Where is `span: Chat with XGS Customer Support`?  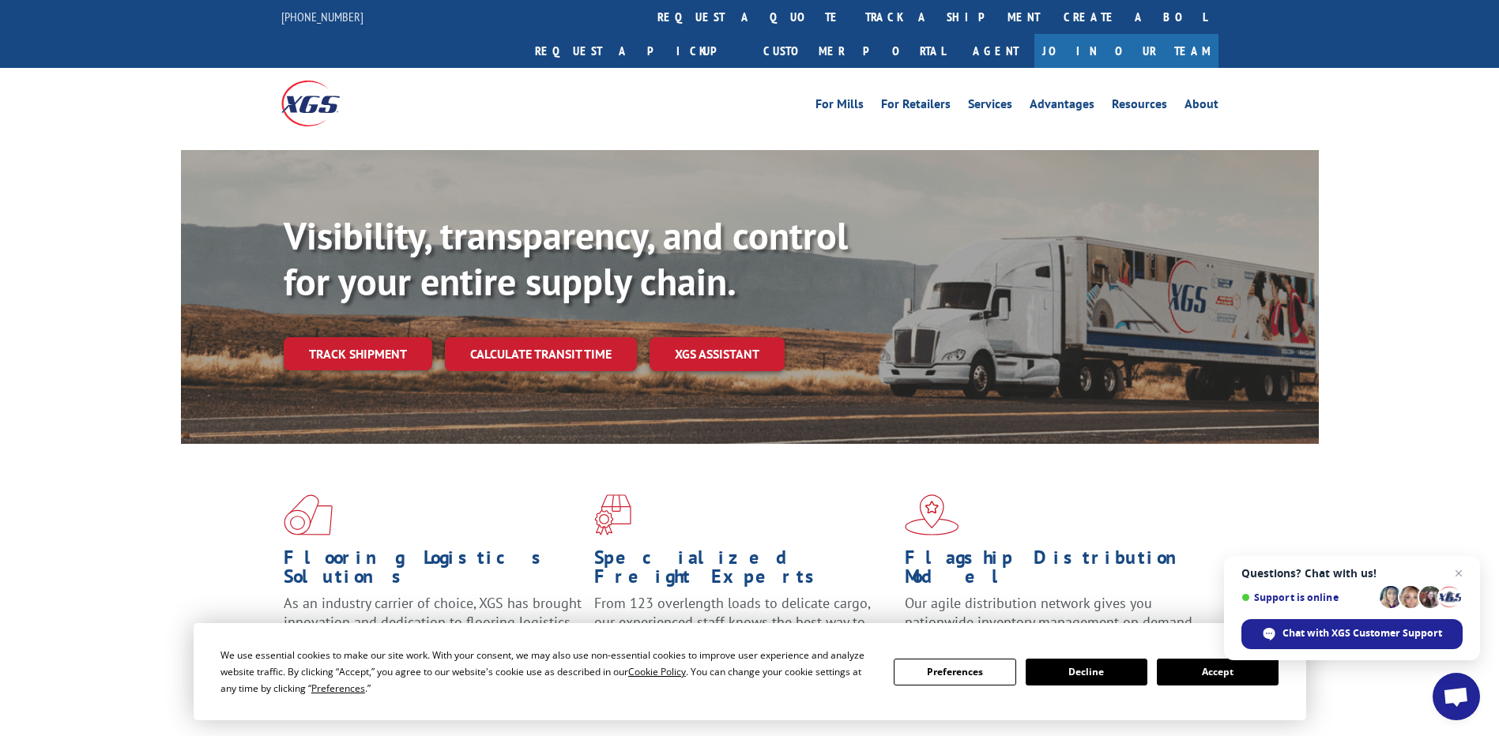 span: Chat with XGS Customer Support is located at coordinates (1362, 634).